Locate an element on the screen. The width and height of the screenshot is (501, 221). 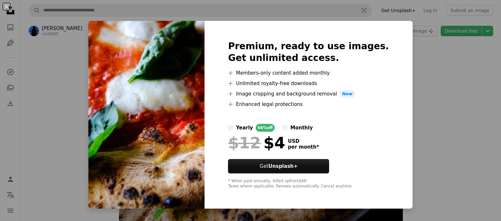
li: Unlimited royalty-free downloads is located at coordinates (308, 84).